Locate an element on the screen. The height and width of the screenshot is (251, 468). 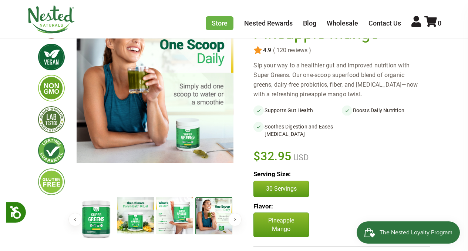
a: Contact Us is located at coordinates (385, 23).